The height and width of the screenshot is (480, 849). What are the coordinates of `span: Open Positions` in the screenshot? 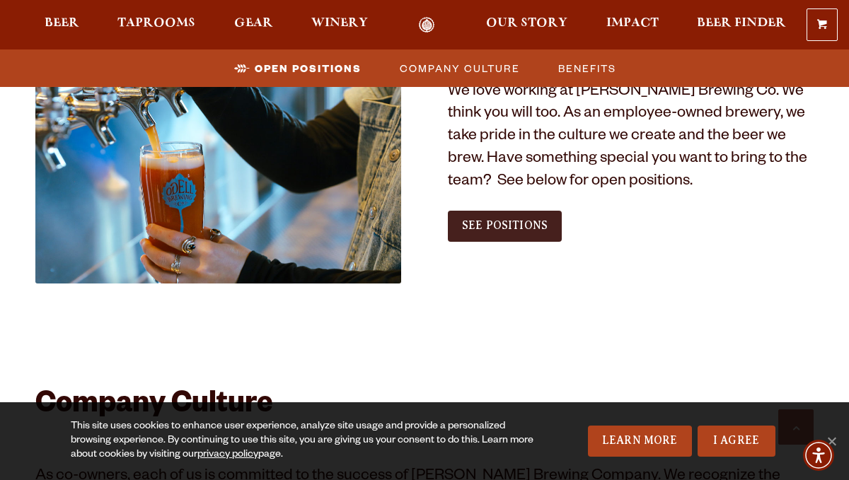 It's located at (308, 68).